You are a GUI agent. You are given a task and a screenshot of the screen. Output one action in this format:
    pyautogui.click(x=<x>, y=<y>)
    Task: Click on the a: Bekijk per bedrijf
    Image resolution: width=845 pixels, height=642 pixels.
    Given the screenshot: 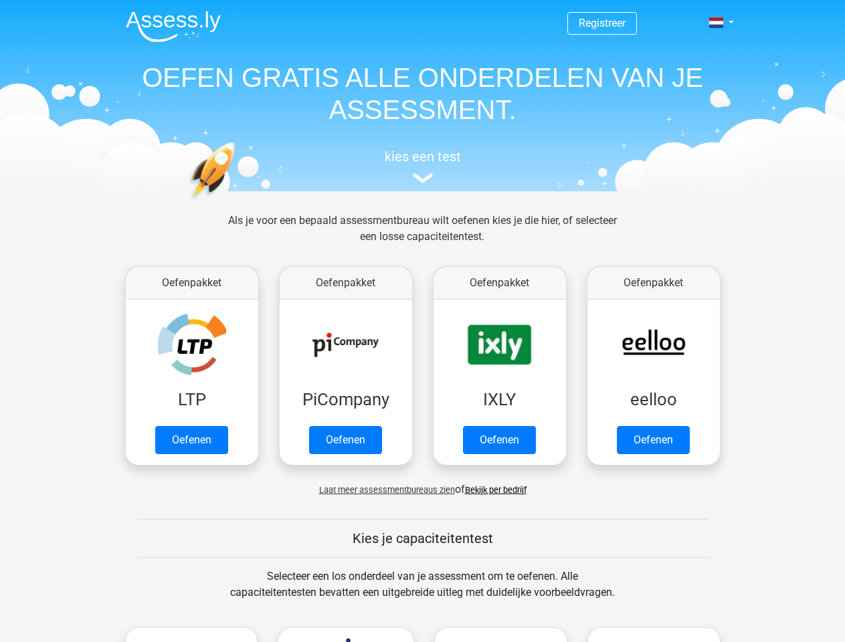 What is the action you would take?
    pyautogui.click(x=496, y=490)
    